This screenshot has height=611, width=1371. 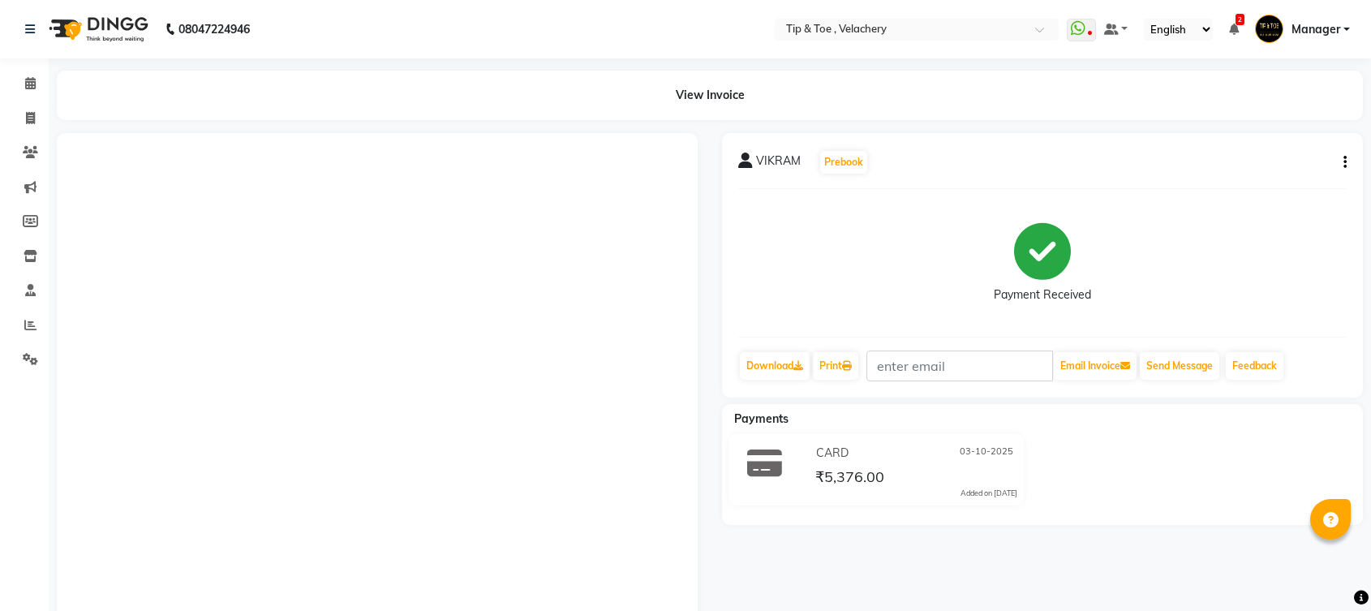 I want to click on input: enter email, so click(x=959, y=366).